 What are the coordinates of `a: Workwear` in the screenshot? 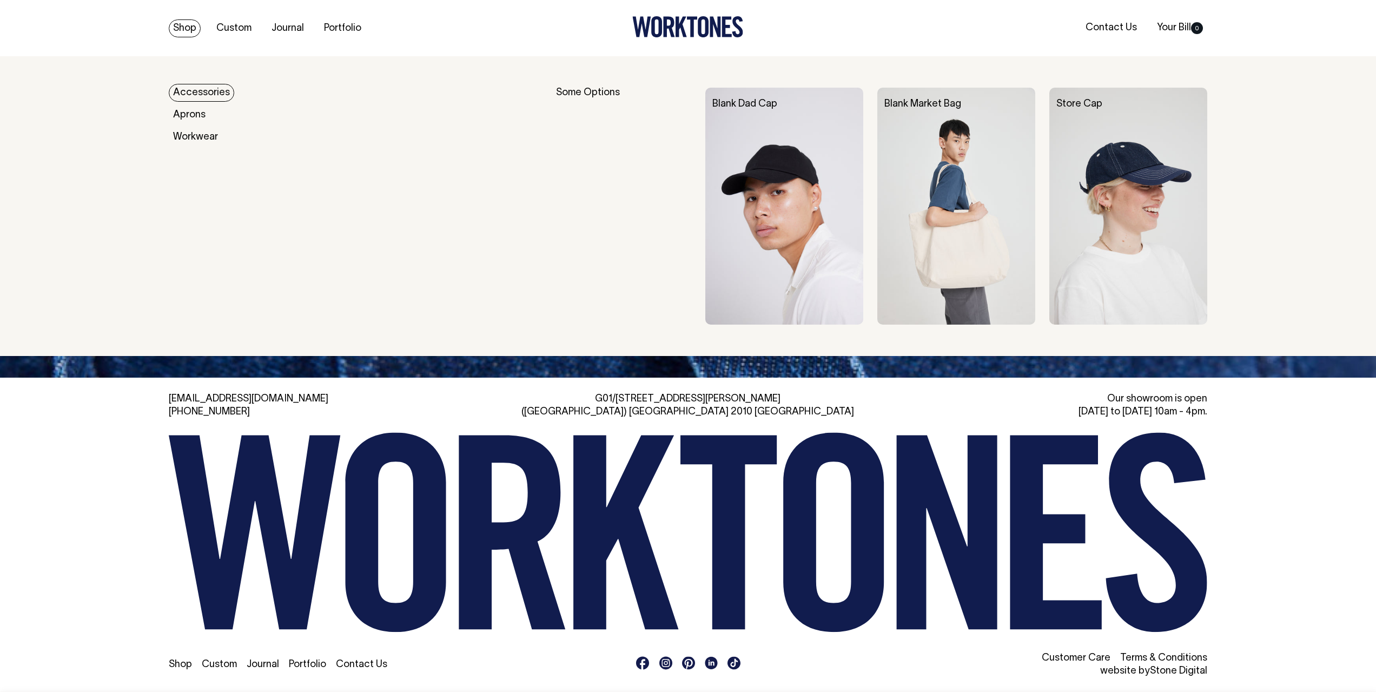 It's located at (195, 137).